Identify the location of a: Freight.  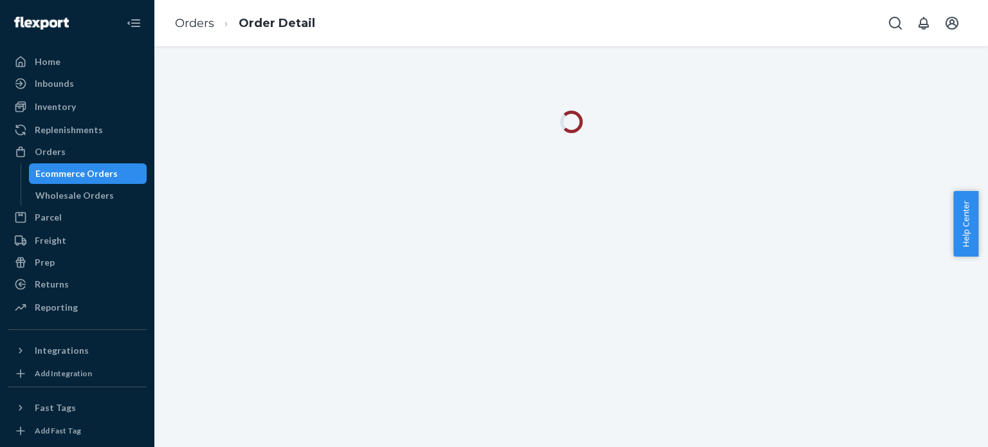
(77, 241).